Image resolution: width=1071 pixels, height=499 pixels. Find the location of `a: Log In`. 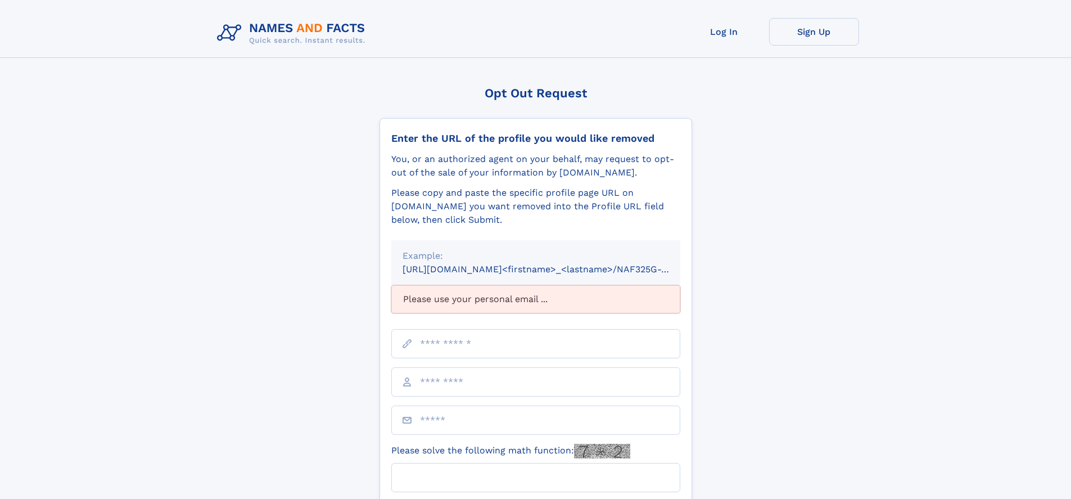

a: Log In is located at coordinates (724, 31).